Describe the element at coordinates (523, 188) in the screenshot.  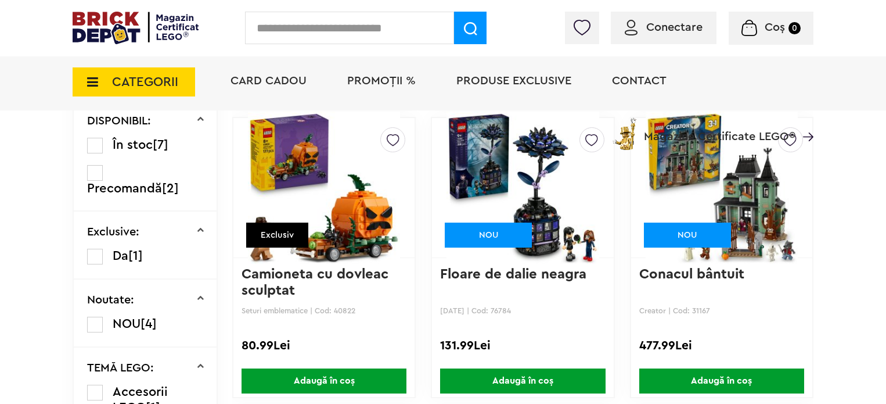
I see `img: Floare de dalie neagra` at that location.